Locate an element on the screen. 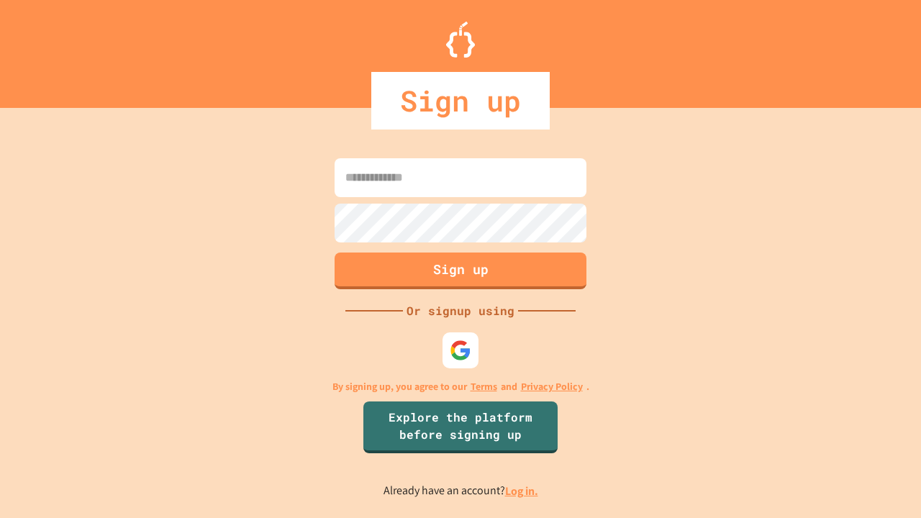 The width and height of the screenshot is (921, 518). img: google-icon.svg is located at coordinates (460, 350).